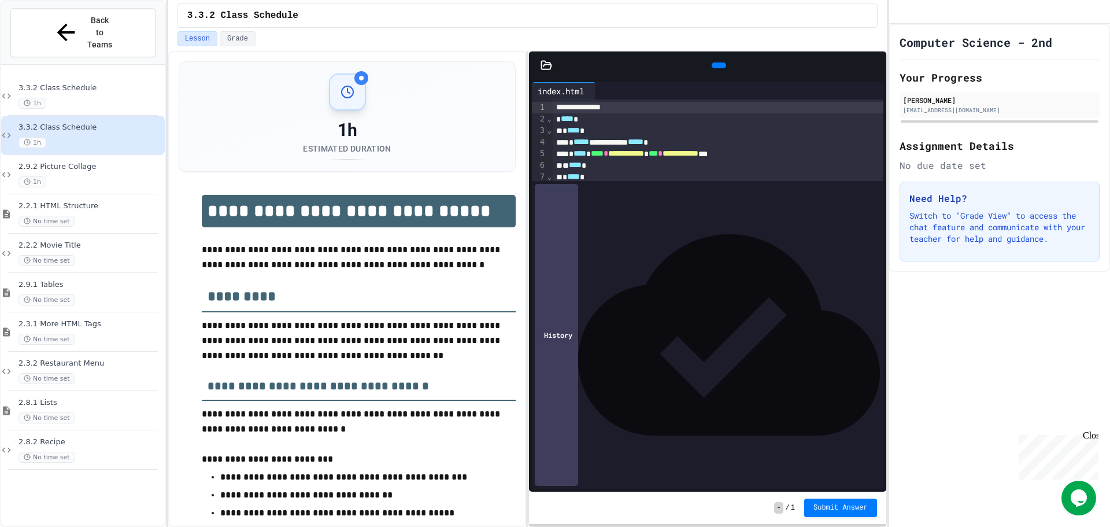  I want to click on h3: Need Help?, so click(1000, 198).